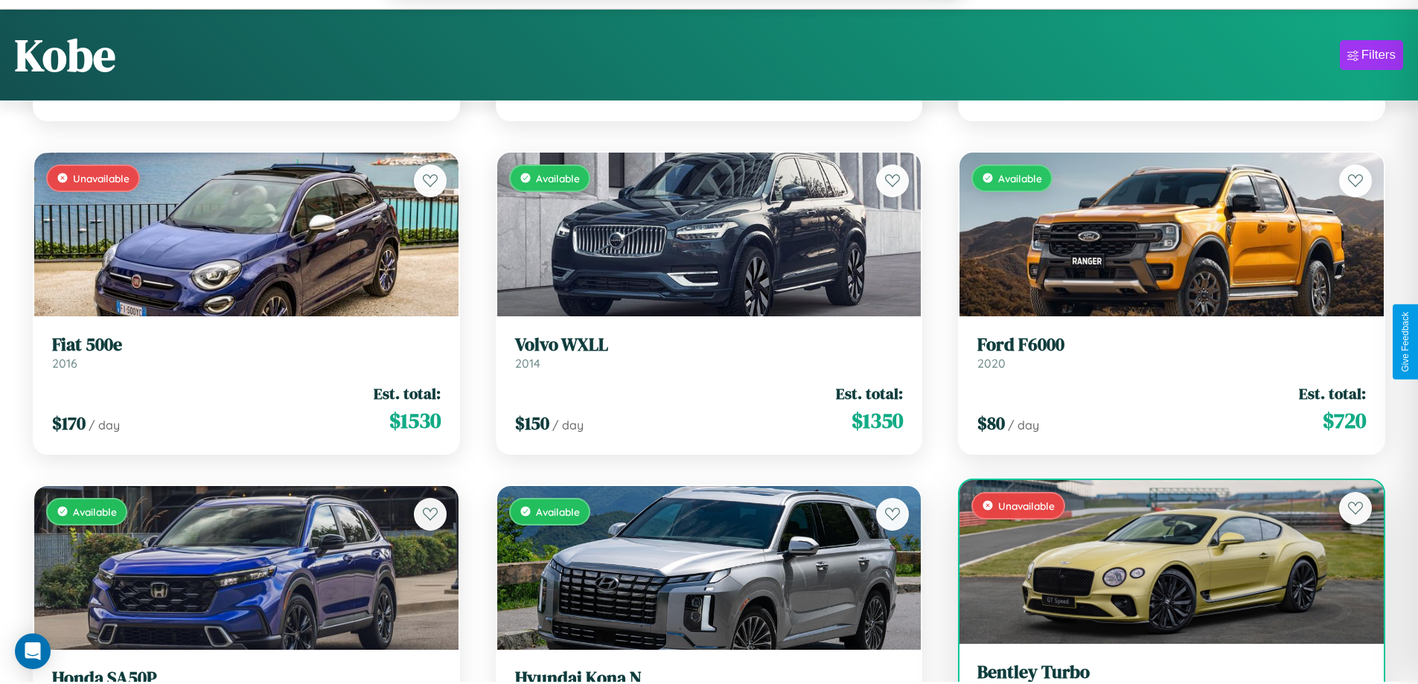  What do you see at coordinates (33, 651) in the screenshot?
I see `div: Open Intercom Messenger` at bounding box center [33, 651].